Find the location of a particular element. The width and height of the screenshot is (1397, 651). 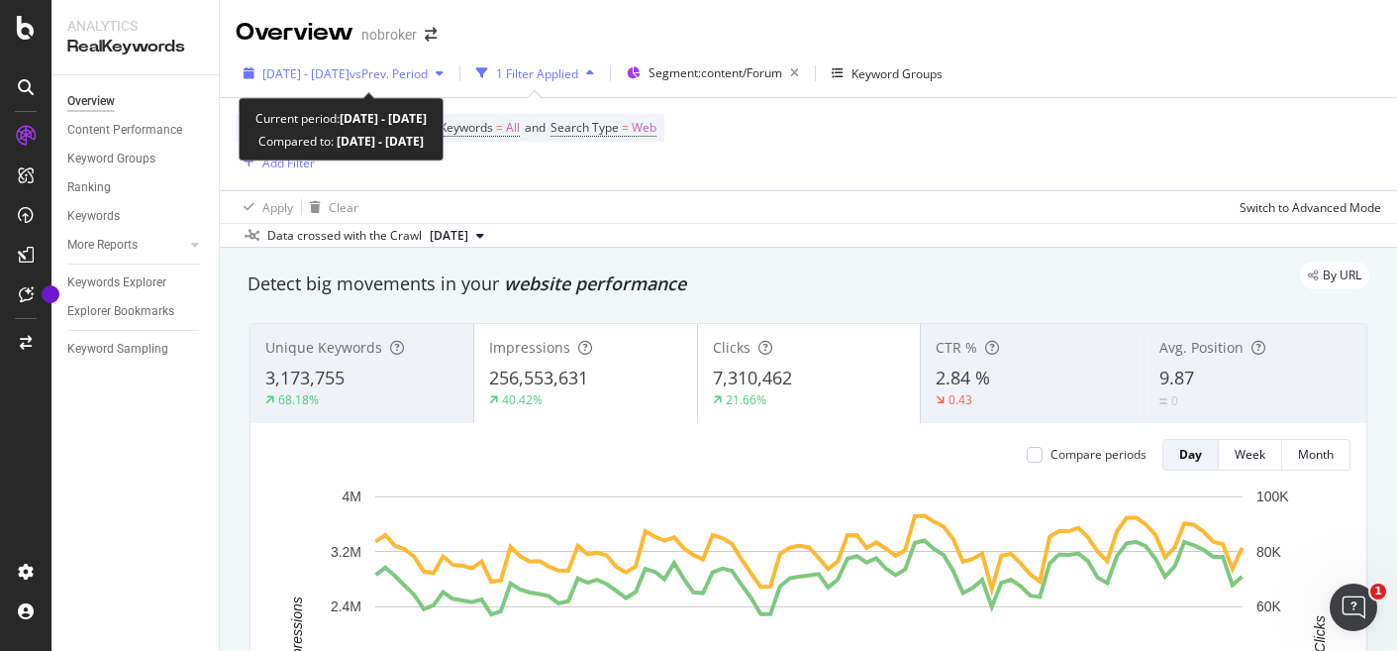

div: Day is located at coordinates (1190, 454).